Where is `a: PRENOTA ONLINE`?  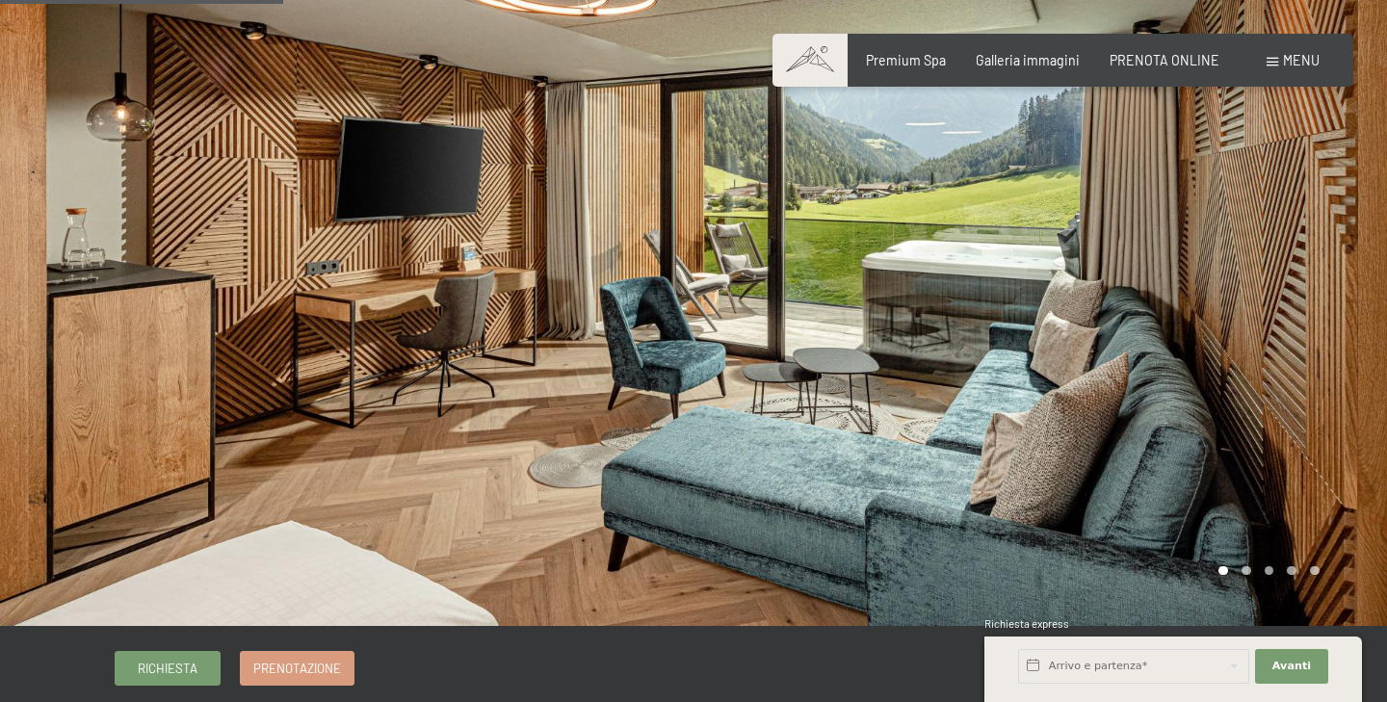
a: PRENOTA ONLINE is located at coordinates (1164, 60).